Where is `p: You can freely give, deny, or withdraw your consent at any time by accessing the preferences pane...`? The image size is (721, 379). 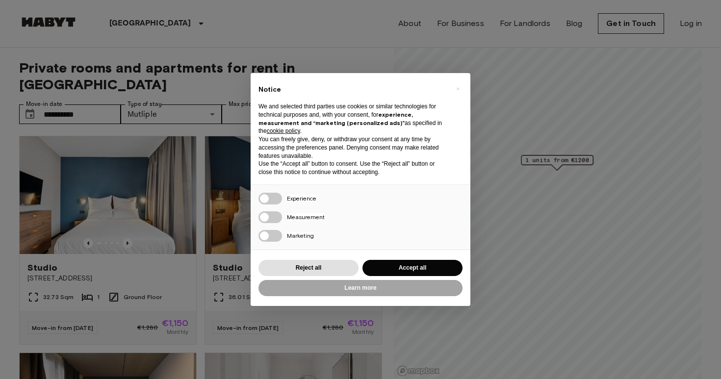
p: You can freely give, deny, or withdraw your consent at any time by accessing the preferences pane... is located at coordinates (353, 148).